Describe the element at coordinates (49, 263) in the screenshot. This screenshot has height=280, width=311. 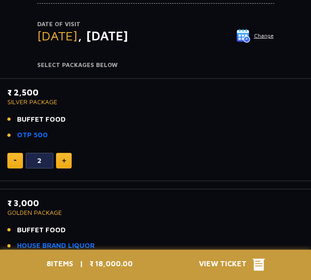
I see `span: 8` at that location.